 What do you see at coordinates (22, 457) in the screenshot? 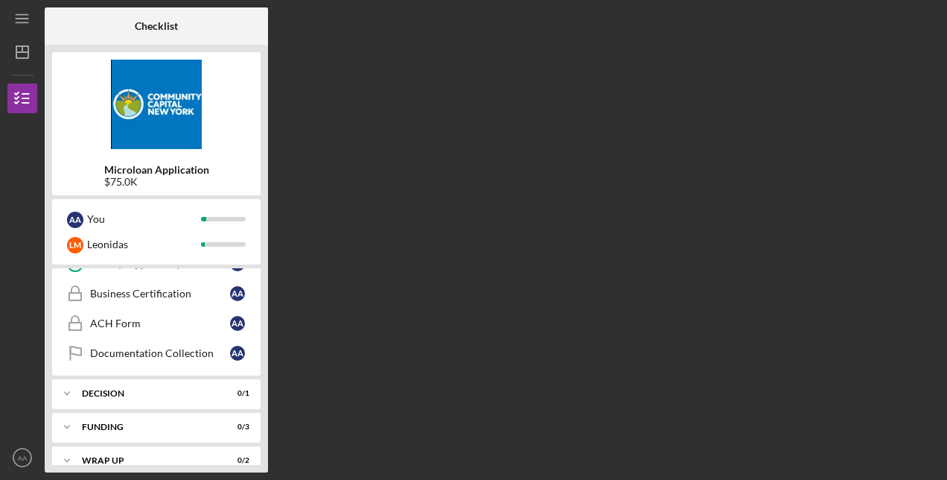
I see `text: AA` at bounding box center [22, 457].